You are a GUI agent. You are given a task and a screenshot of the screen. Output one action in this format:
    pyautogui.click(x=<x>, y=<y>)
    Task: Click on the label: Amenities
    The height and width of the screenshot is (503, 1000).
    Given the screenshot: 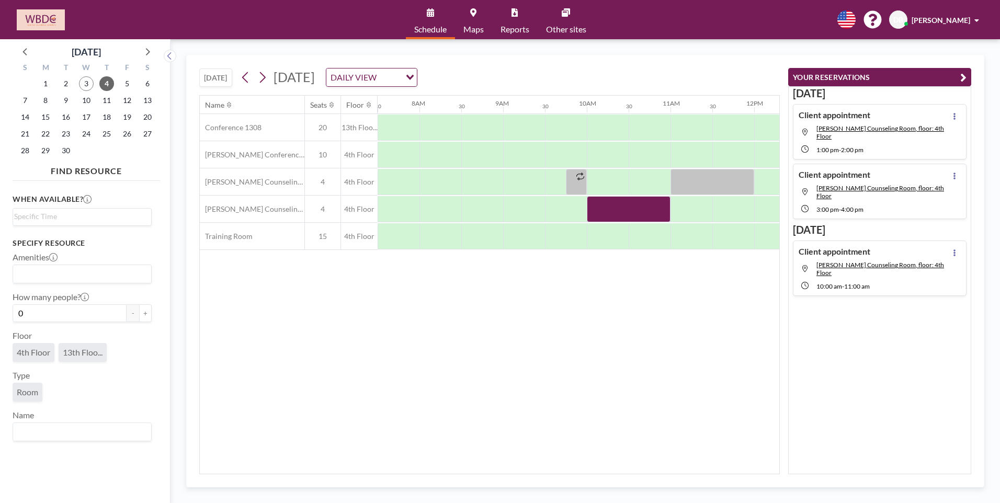 What is the action you would take?
    pyautogui.click(x=35, y=257)
    